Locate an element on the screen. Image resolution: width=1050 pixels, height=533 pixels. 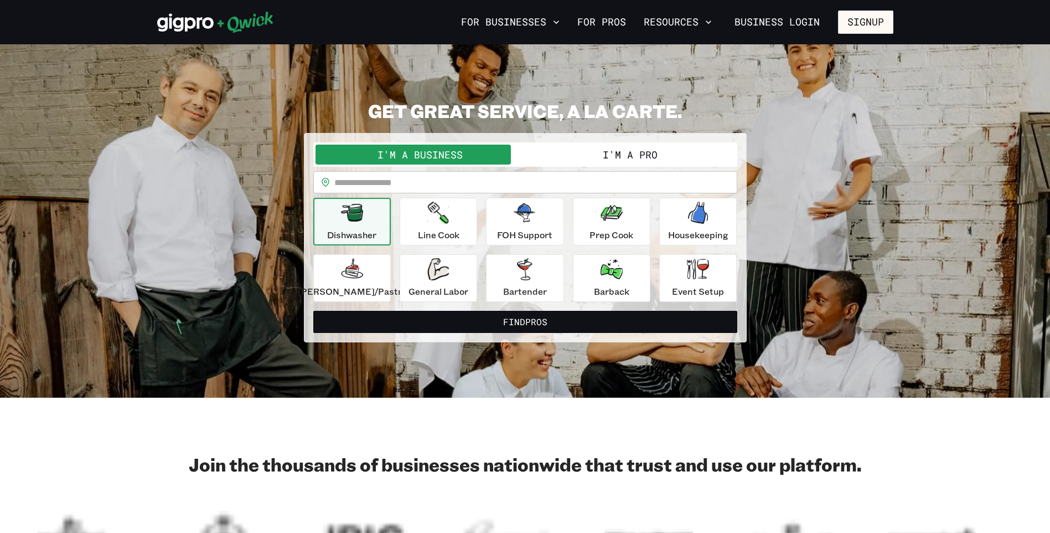
p: Event Setup is located at coordinates (698, 291).